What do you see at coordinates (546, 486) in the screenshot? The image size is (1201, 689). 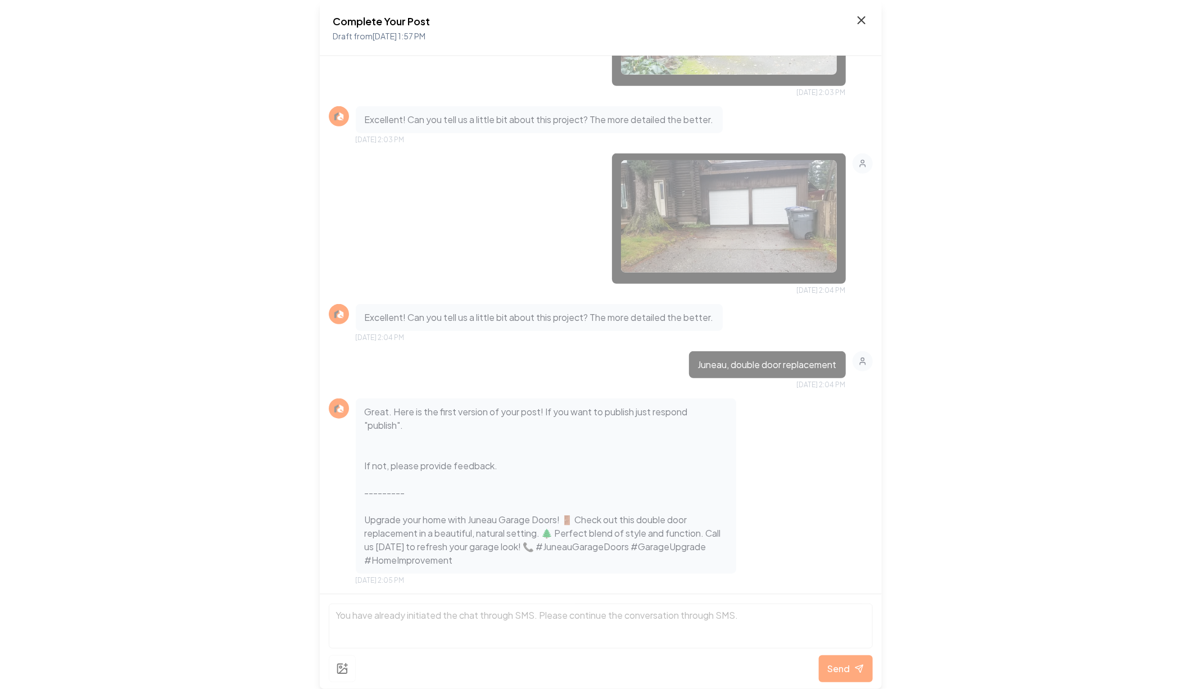 I see `p: Great. Here is the first version of your post! If you want to publish just respond "publish". If ...` at bounding box center [546, 486].